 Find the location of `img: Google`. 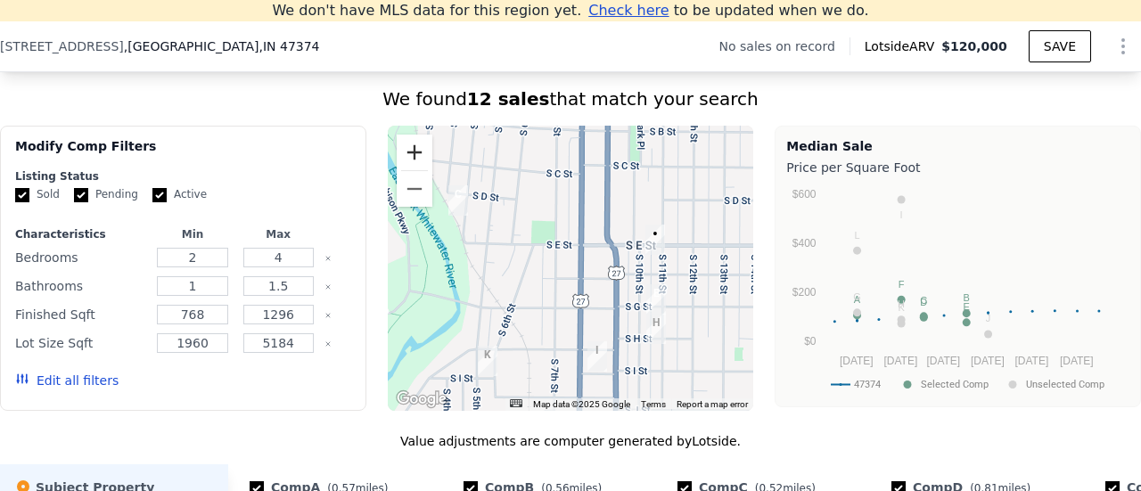

img: Google is located at coordinates (422, 399).